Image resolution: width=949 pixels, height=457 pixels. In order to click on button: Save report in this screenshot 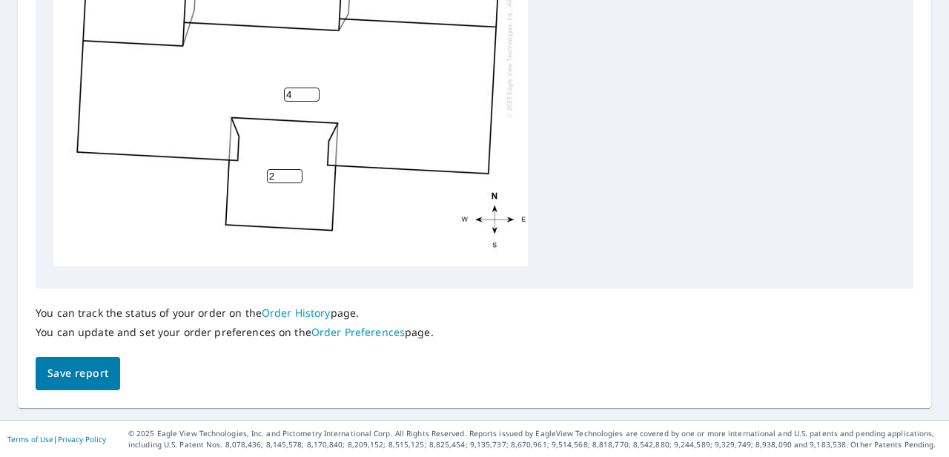, I will do `click(78, 373)`.